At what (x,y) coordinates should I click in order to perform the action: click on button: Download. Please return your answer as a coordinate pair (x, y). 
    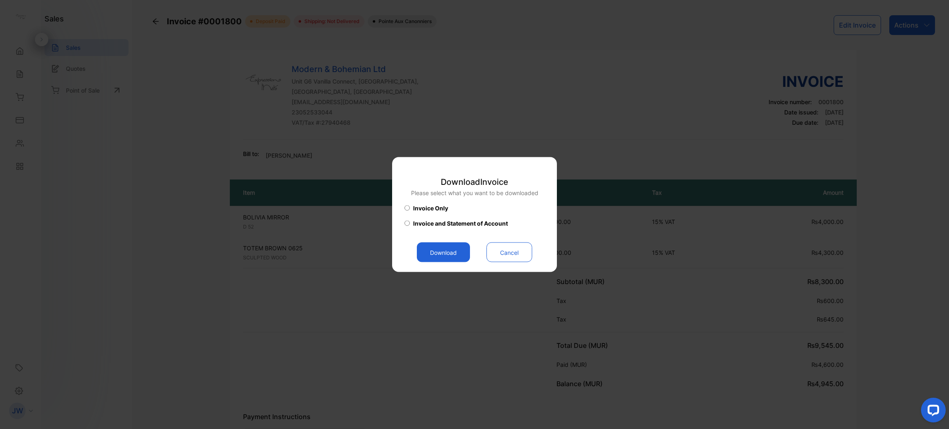
    Looking at the image, I should click on (443, 252).